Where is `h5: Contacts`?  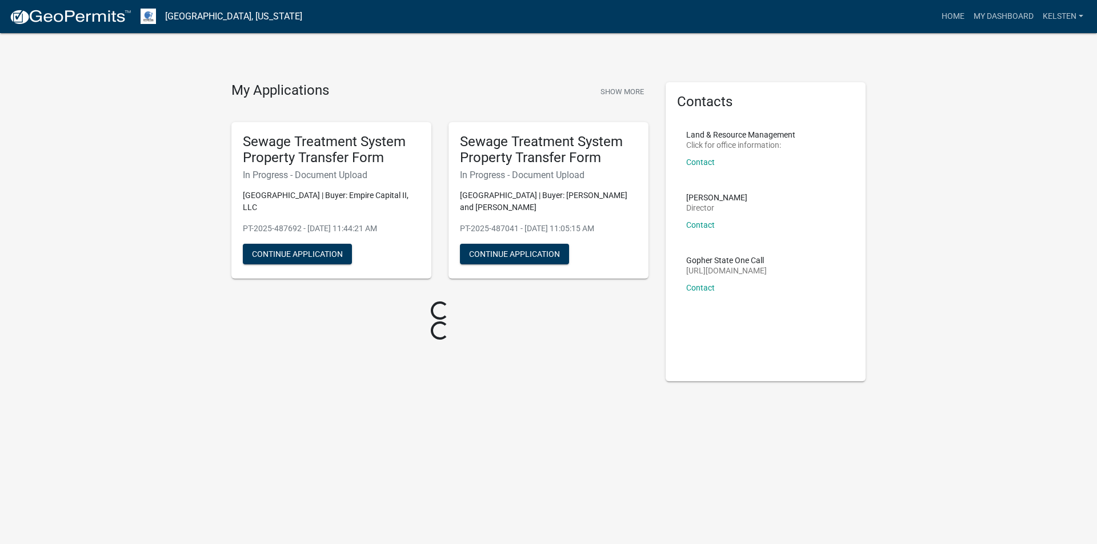 h5: Contacts is located at coordinates (765, 102).